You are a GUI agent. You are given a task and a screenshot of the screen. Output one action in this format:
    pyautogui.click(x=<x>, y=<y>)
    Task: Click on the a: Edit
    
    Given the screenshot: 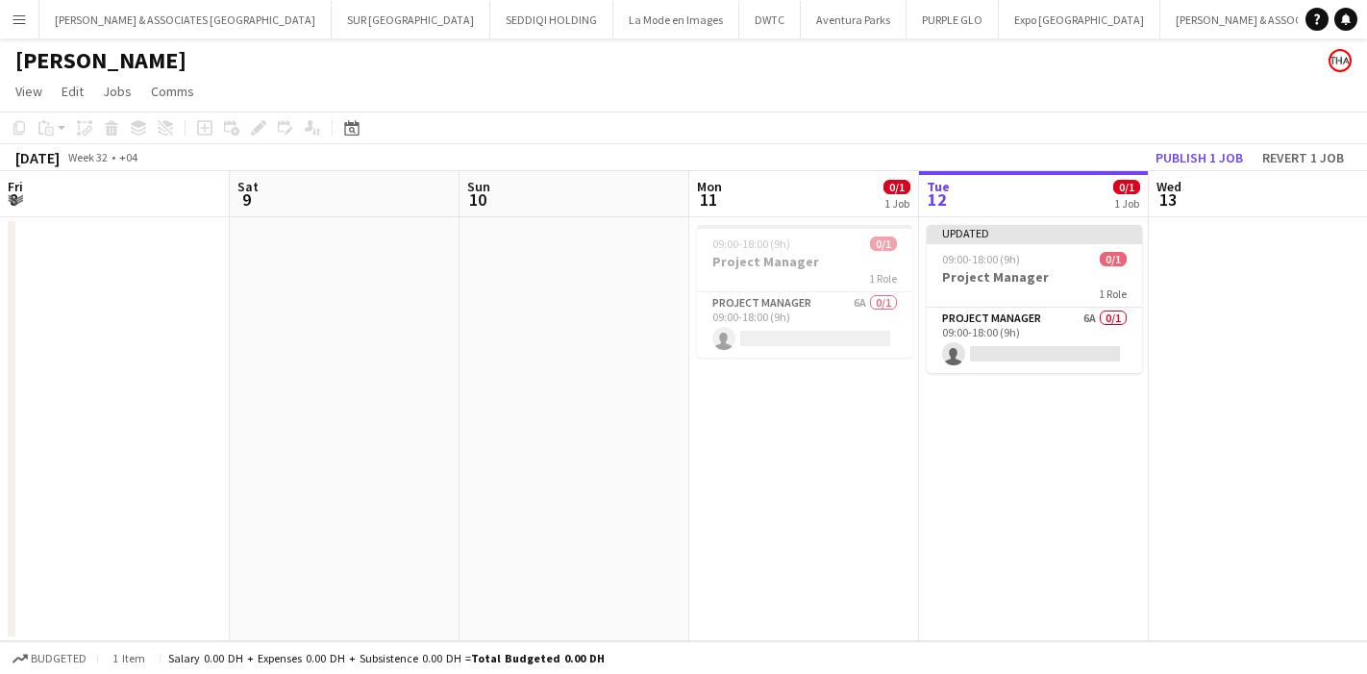 What is the action you would take?
    pyautogui.click(x=72, y=91)
    